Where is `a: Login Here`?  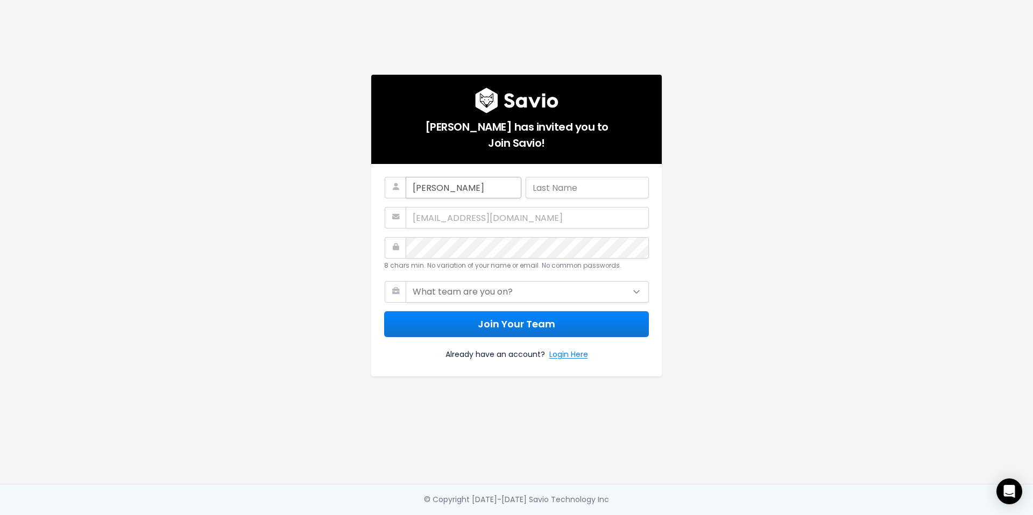 a: Login Here is located at coordinates (569, 356).